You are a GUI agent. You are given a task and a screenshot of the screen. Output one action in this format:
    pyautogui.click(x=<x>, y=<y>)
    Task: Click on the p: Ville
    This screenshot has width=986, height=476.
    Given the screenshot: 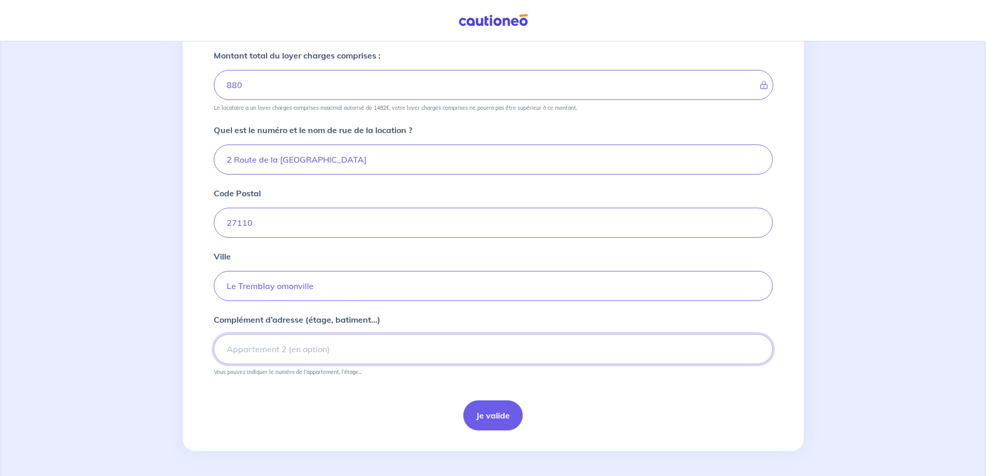 What is the action you would take?
    pyautogui.click(x=222, y=256)
    